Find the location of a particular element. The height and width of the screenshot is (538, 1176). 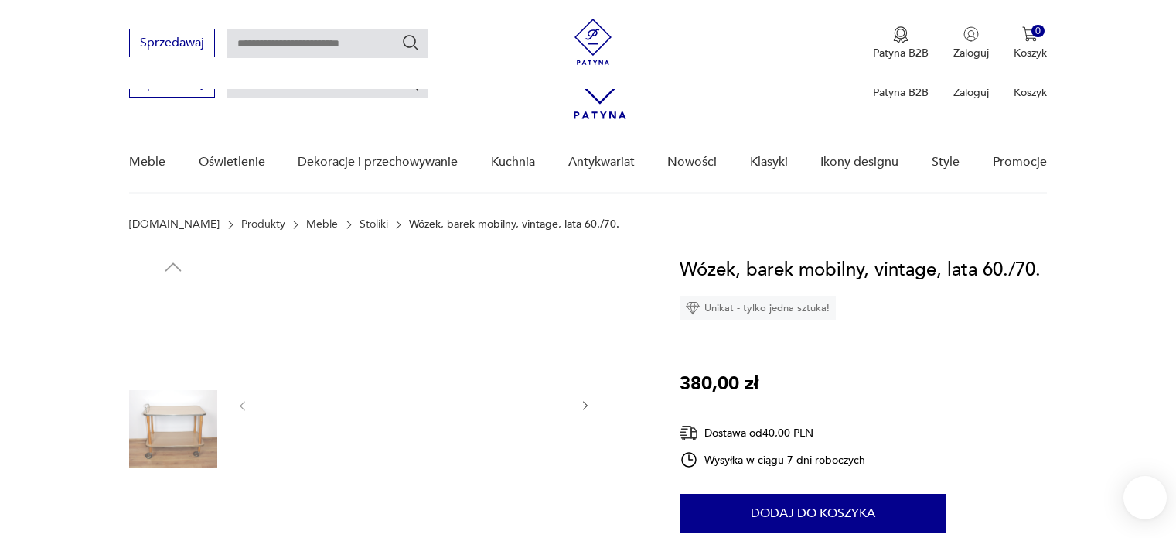

a: Oświetlenie is located at coordinates (232, 162).